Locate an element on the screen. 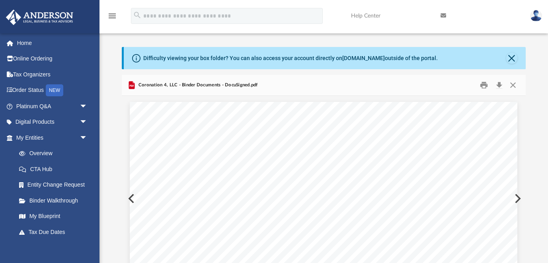 The image size is (548, 263). a: Binder Walkthrough is located at coordinates (55, 201).